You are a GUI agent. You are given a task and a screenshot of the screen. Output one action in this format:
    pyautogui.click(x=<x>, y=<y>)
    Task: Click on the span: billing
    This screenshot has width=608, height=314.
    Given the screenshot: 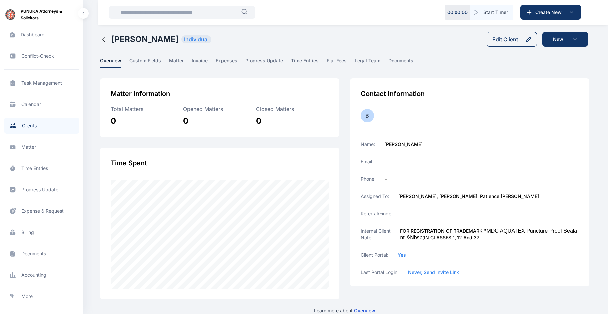 What is the action you would take?
    pyautogui.click(x=42, y=232)
    